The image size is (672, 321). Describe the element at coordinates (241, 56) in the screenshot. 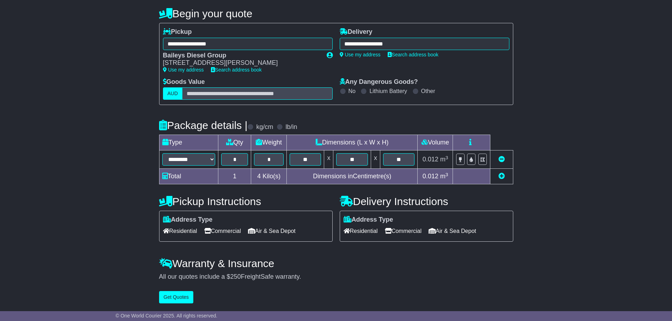

I see `div: Baileys Diesel Group` at that location.